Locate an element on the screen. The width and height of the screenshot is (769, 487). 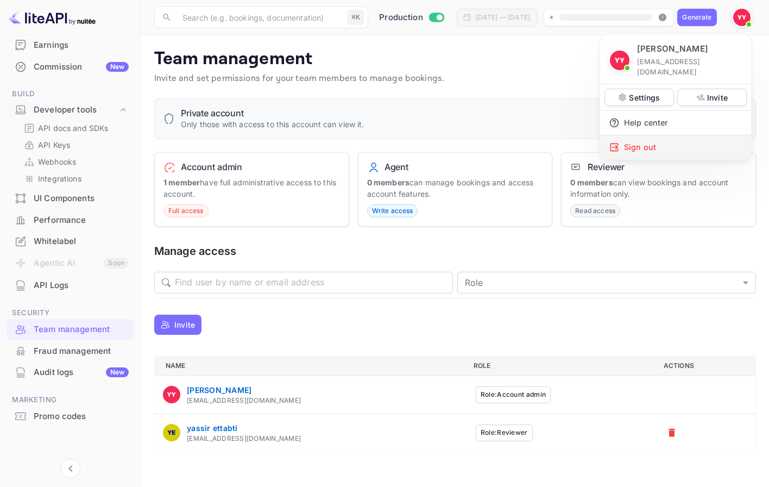
p: Invite is located at coordinates (717, 97).